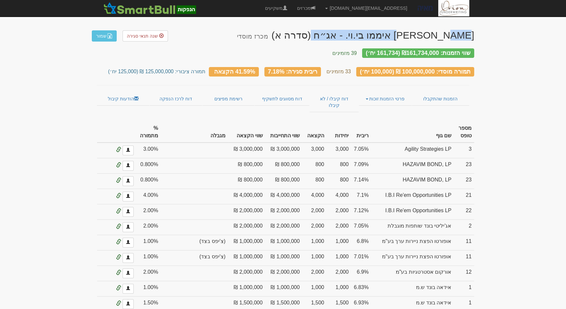  What do you see at coordinates (252, 36) in the screenshot?
I see `small: מכרז מוסדי` at bounding box center [252, 36].